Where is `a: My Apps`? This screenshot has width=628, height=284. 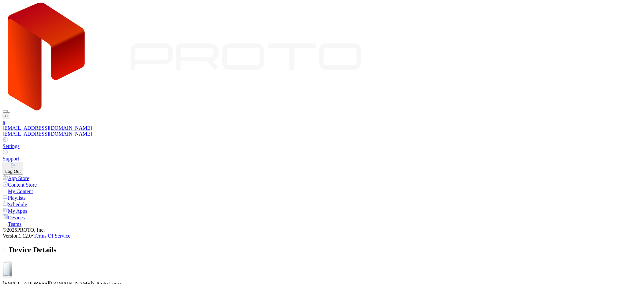
a: My Apps is located at coordinates (314, 211).